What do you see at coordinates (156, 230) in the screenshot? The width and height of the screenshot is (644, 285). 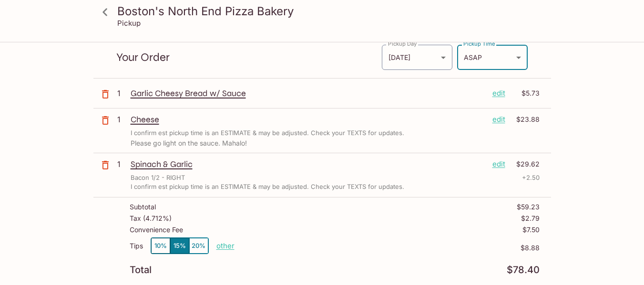 I see `p: Convenience Fee` at bounding box center [156, 230].